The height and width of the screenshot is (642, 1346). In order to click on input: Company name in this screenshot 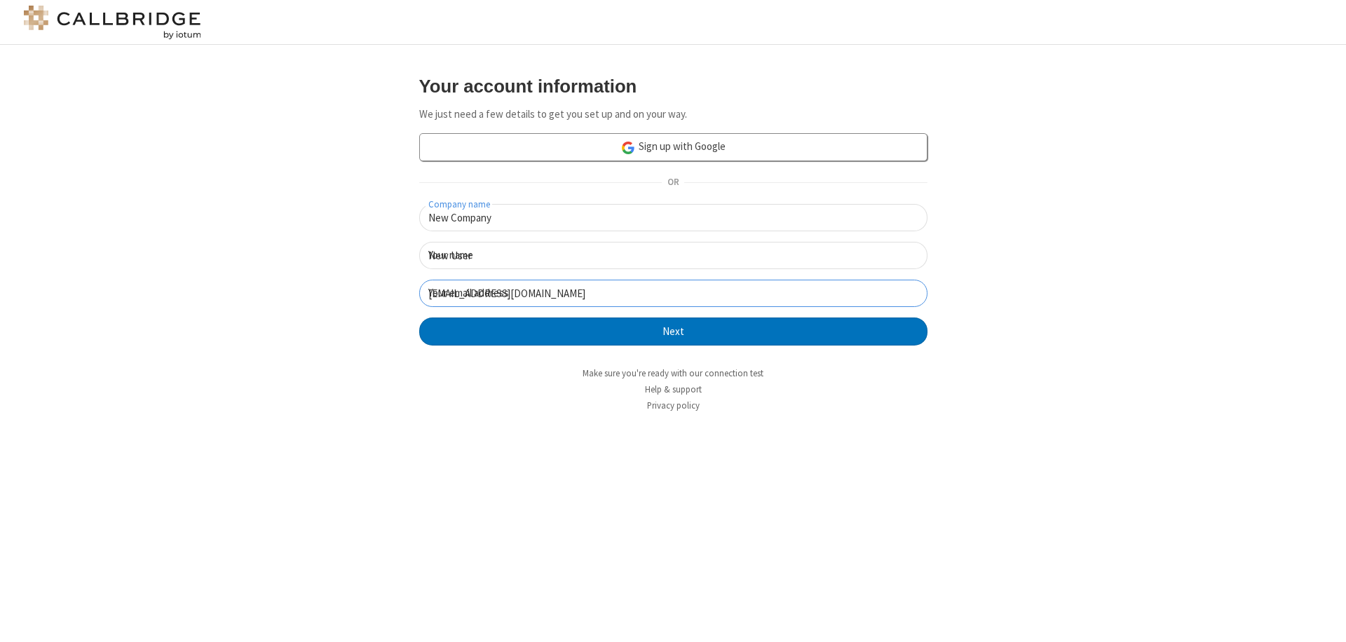, I will do `click(673, 217)`.